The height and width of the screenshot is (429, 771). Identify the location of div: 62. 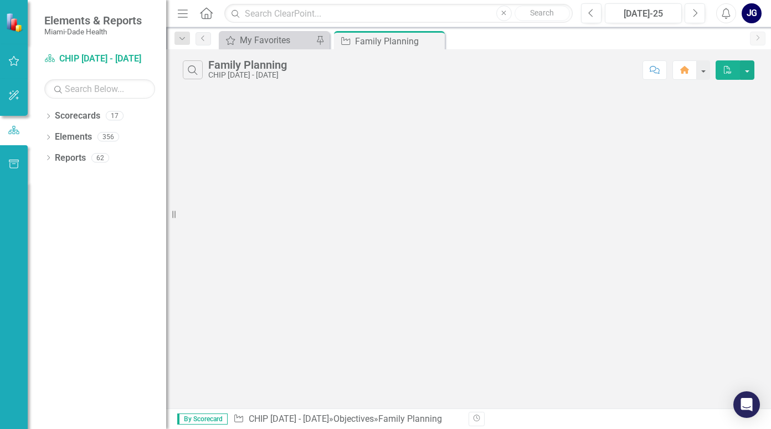
(100, 157).